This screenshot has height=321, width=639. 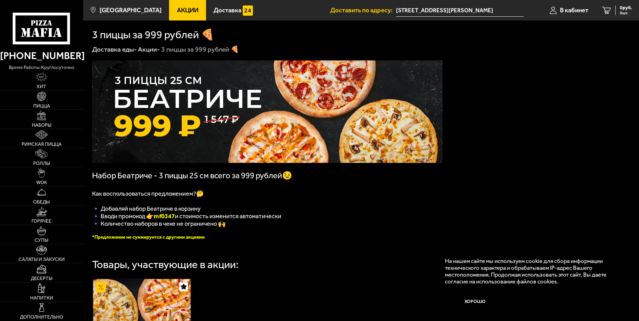 What do you see at coordinates (148, 237) in the screenshot?
I see `font: *Предложение не суммируется с другими акциями` at bounding box center [148, 237].